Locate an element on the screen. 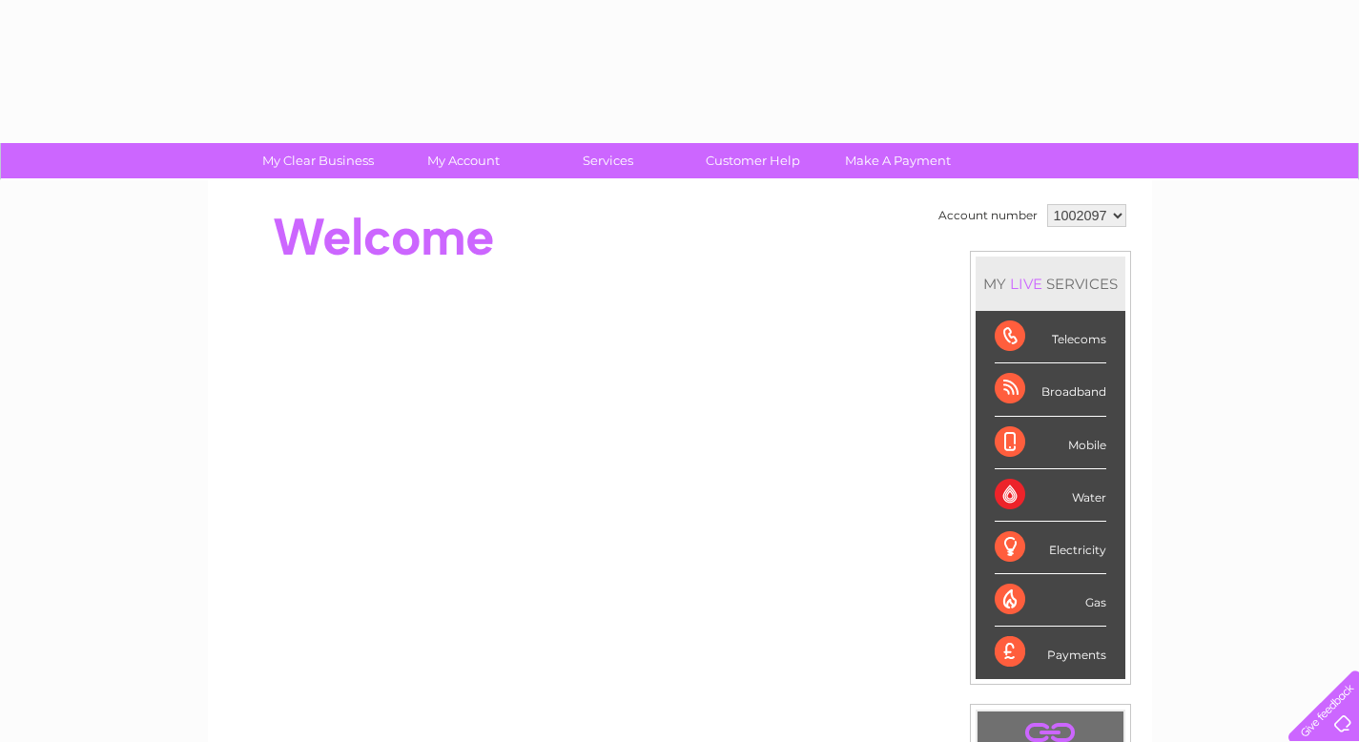 This screenshot has height=742, width=1359. div: Broadband is located at coordinates (1050, 389).